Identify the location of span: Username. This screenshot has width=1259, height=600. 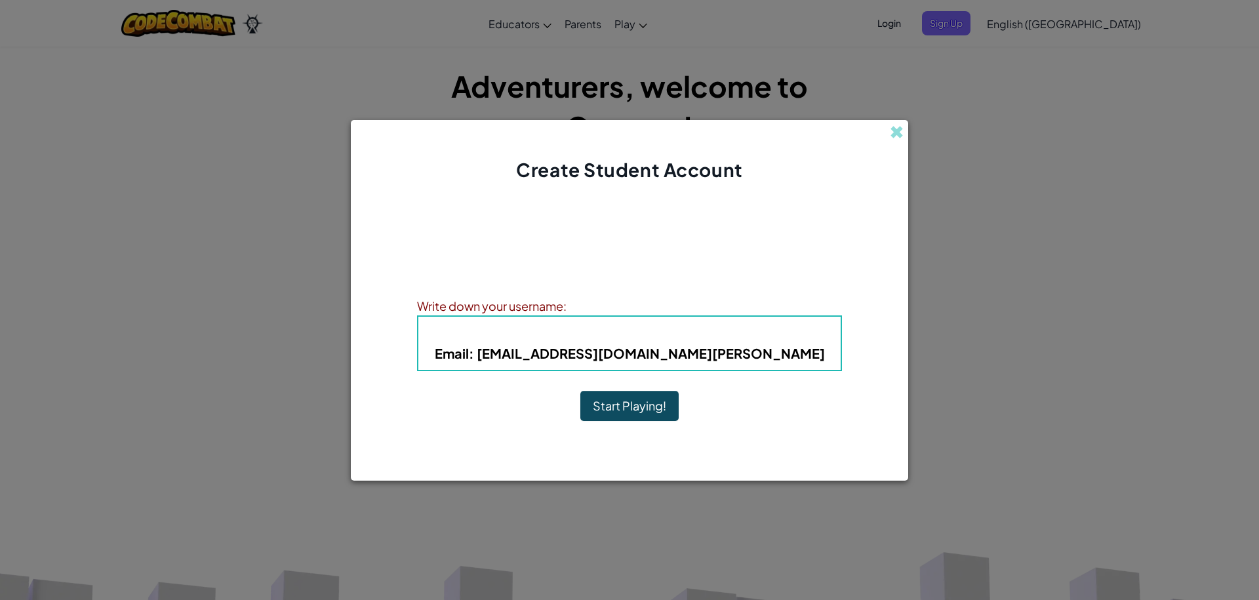
(597, 332).